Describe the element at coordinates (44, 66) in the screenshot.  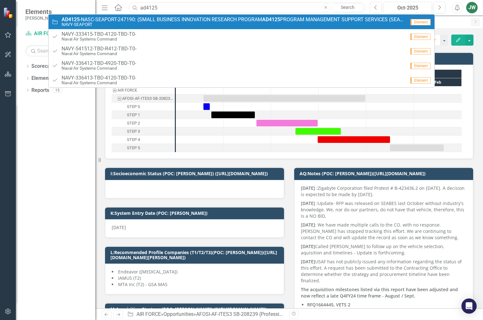
I see `a: Scorecards` at that location.